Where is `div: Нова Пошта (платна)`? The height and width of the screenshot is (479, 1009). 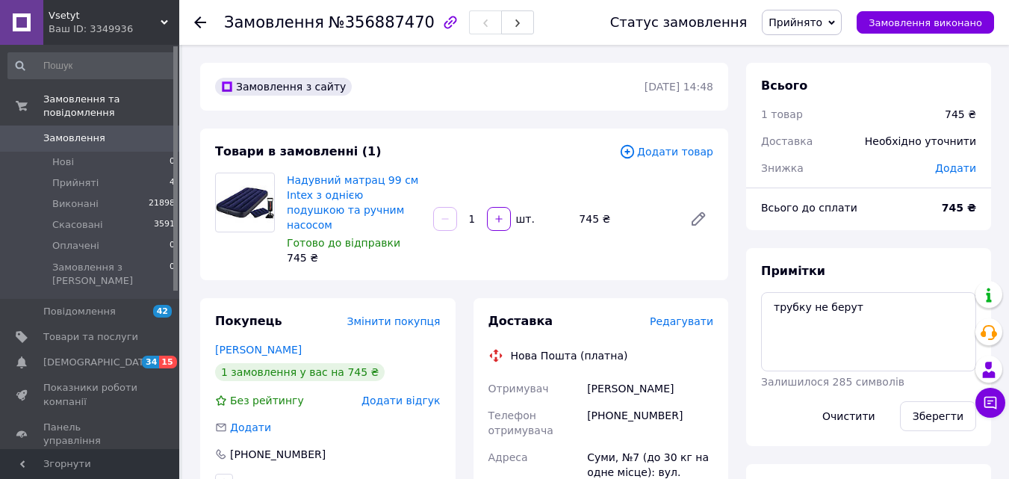 div: Нова Пошта (платна) is located at coordinates (569, 356).